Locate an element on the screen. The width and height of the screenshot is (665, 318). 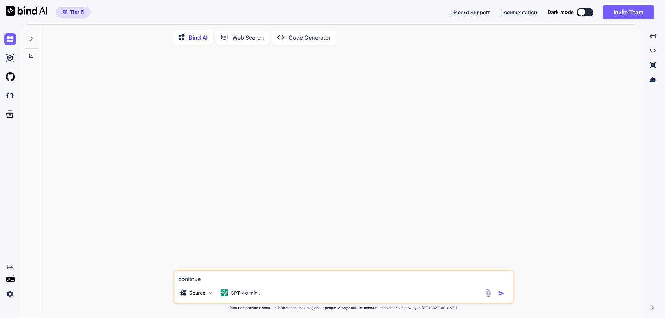
p: Web Search is located at coordinates (248, 38).